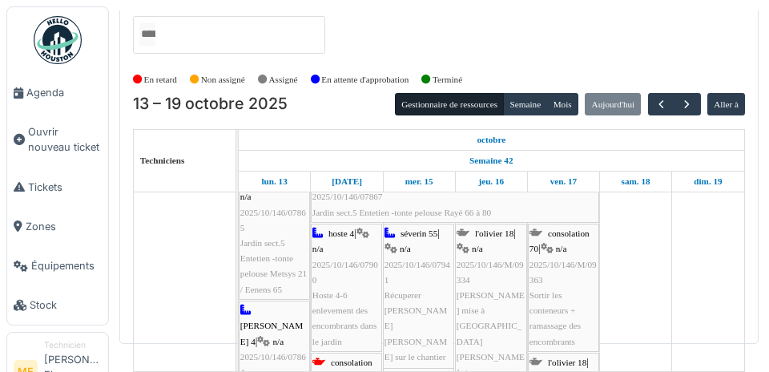  Describe the element at coordinates (347, 181) in the screenshot. I see `a: 14 octobre 2025` at that location.